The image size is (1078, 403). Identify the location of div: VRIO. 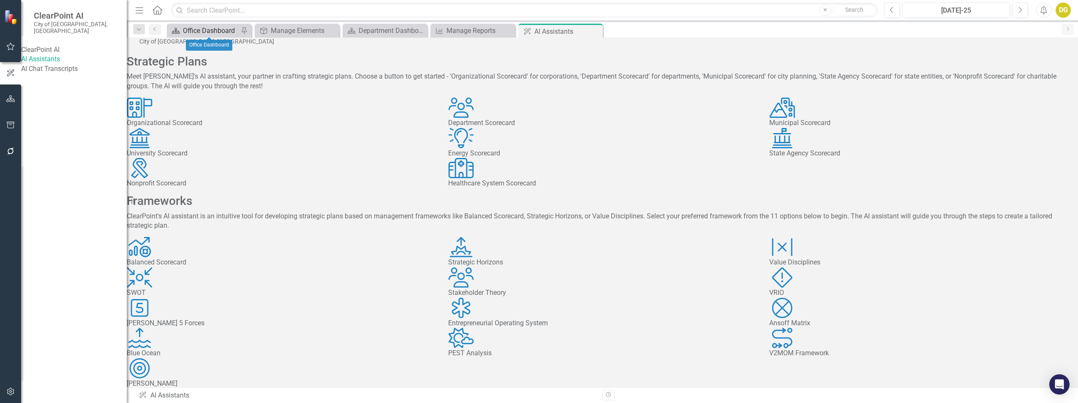
(923, 293).